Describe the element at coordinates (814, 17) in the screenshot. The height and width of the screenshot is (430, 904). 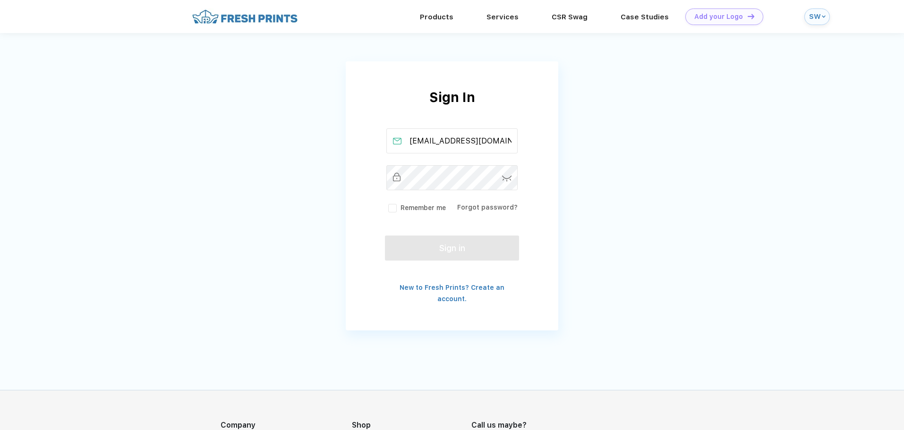
I see `div: SW` at that location.